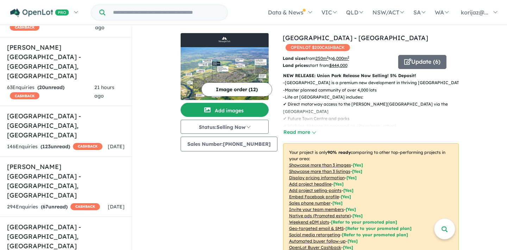 The height and width of the screenshot is (250, 507). I want to click on div: 63 Enquir ies, so click(51, 92).